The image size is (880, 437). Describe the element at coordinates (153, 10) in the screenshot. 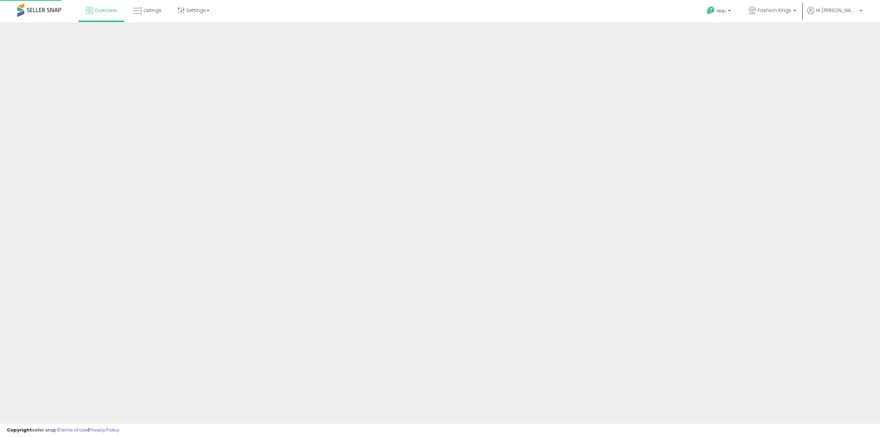

I see `span: Listings` at that location.